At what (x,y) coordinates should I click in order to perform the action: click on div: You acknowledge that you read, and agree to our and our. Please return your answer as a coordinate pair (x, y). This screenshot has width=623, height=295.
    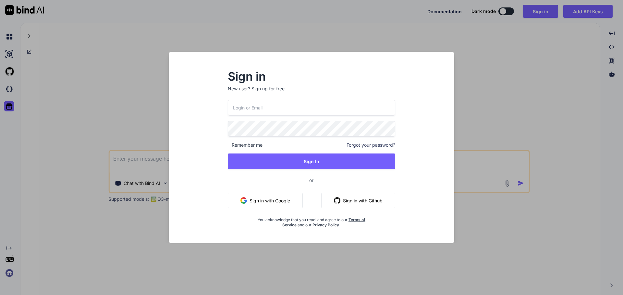
    Looking at the image, I should click on (311, 221).